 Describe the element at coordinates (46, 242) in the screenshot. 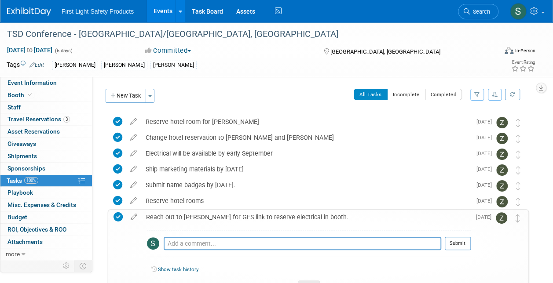

I see `a: Attachments` at that location.